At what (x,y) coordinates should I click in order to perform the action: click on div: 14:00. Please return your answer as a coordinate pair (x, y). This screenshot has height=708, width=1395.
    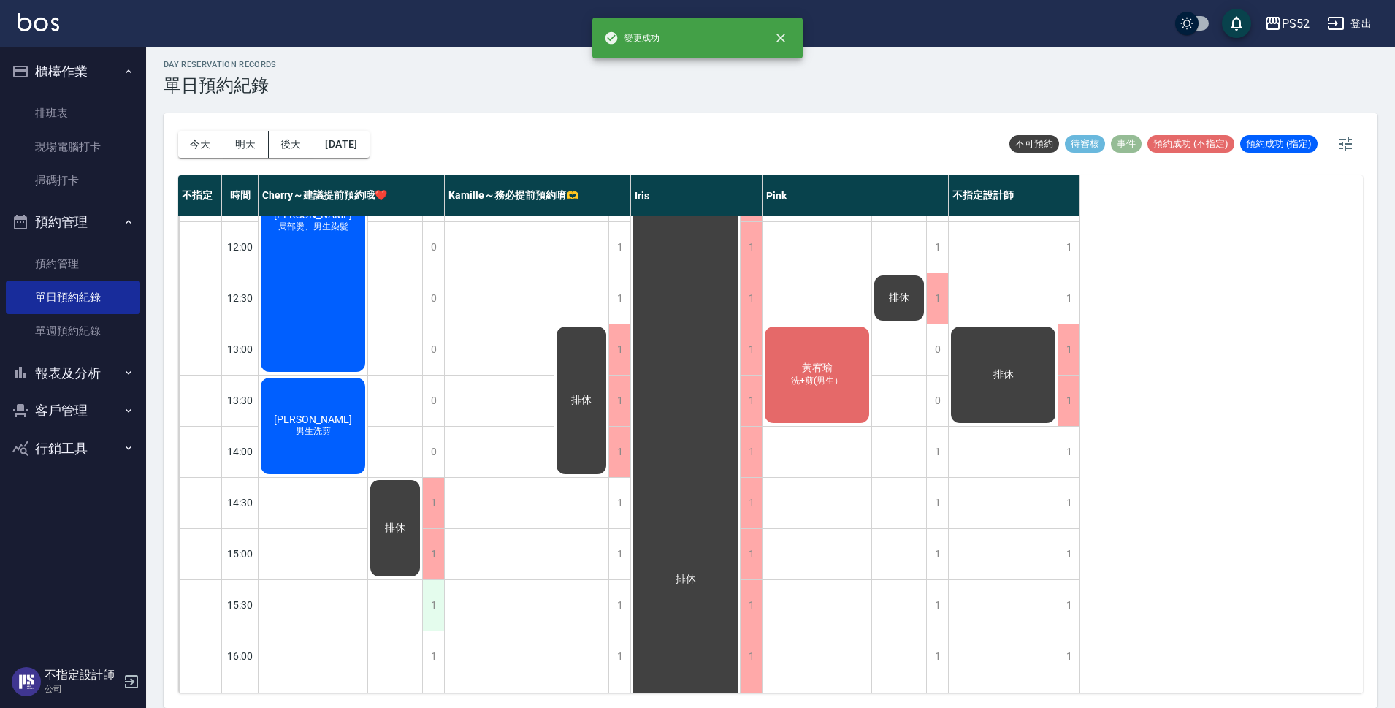
    Looking at the image, I should click on (240, 451).